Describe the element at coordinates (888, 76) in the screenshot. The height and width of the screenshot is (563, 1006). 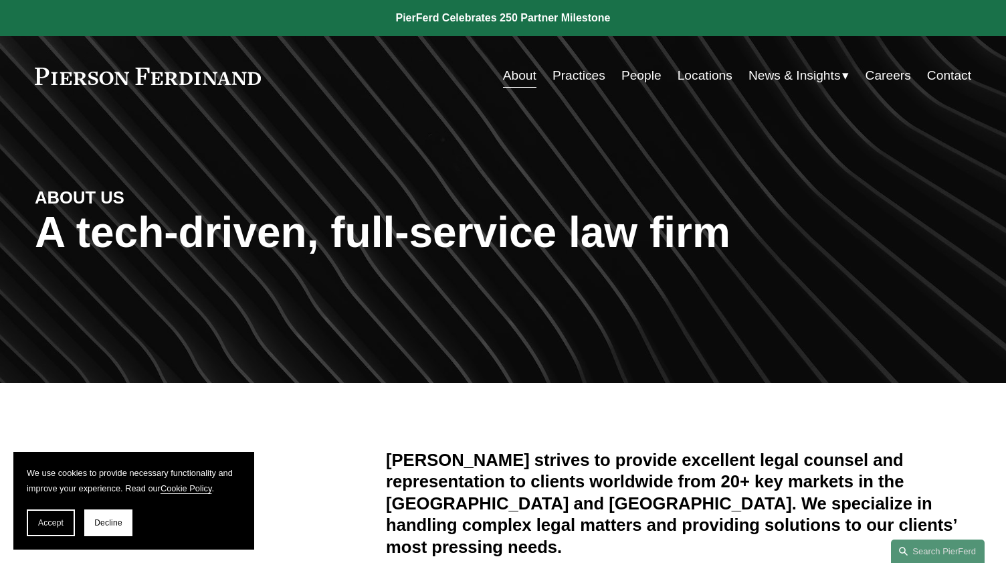
I see `a: Careers` at that location.